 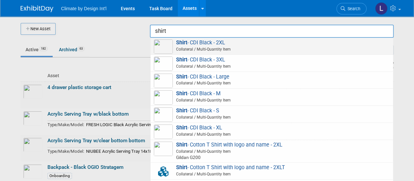 I want to click on span: Climate by Design Int'l, so click(x=84, y=9).